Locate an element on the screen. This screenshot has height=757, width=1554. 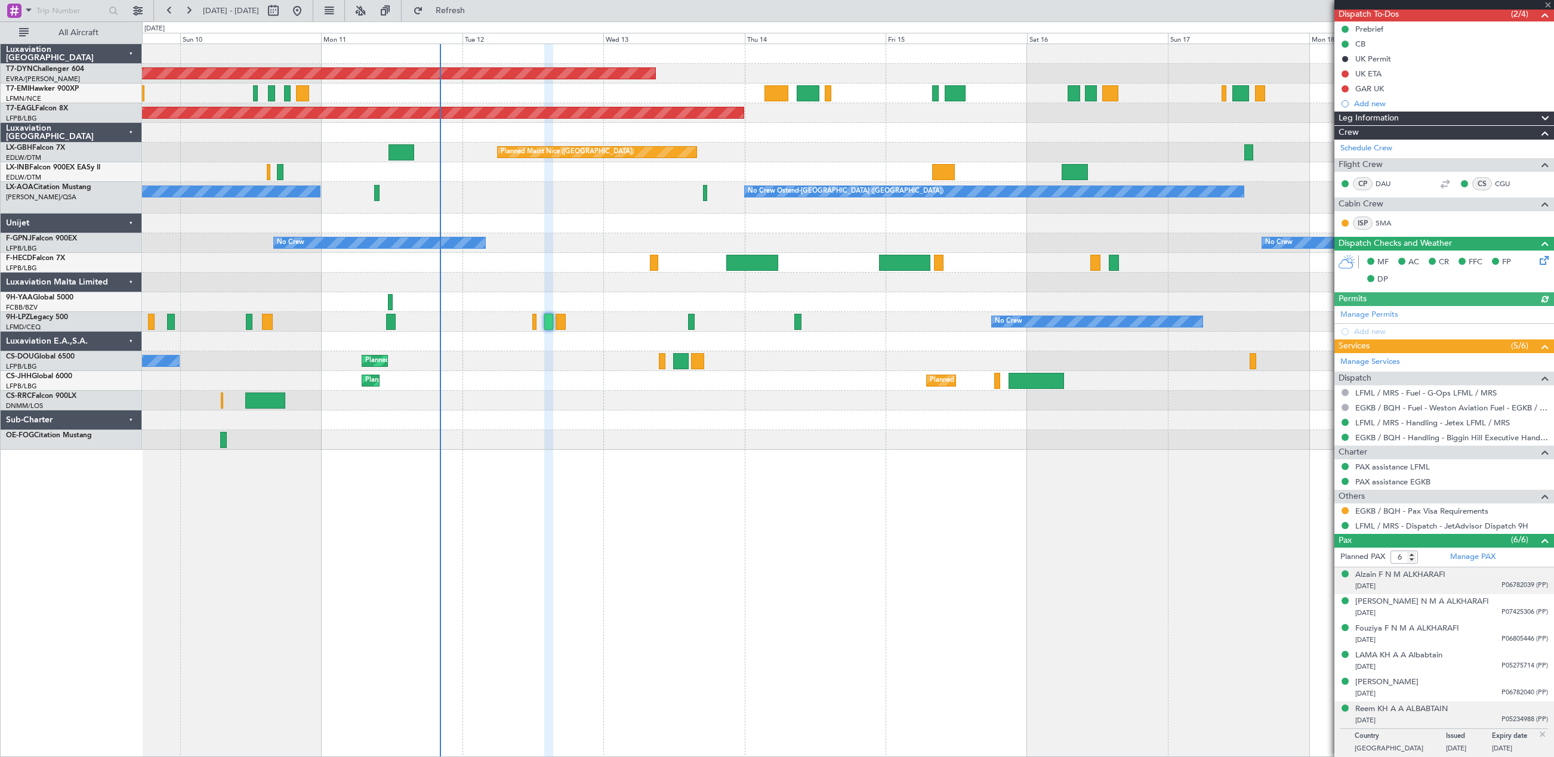
span: Flight Crew is located at coordinates (1361, 165).